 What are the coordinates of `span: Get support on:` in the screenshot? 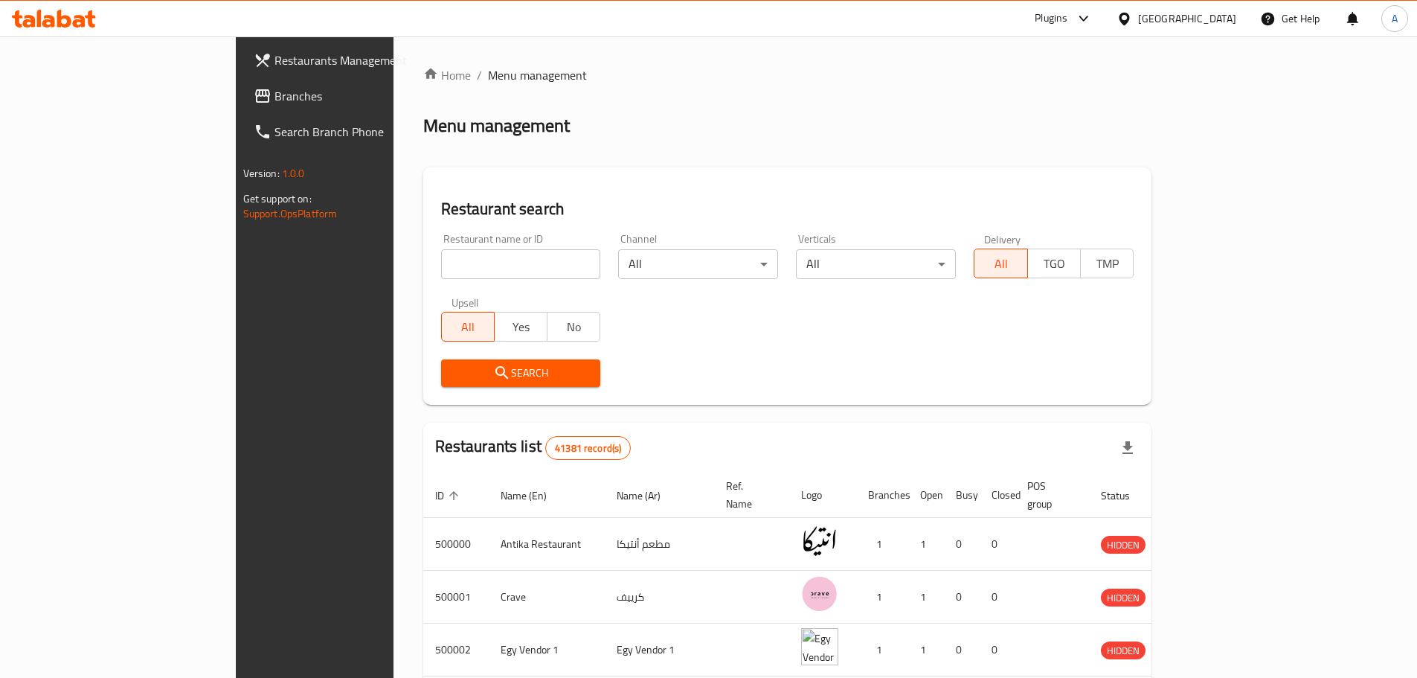 It's located at (278, 199).